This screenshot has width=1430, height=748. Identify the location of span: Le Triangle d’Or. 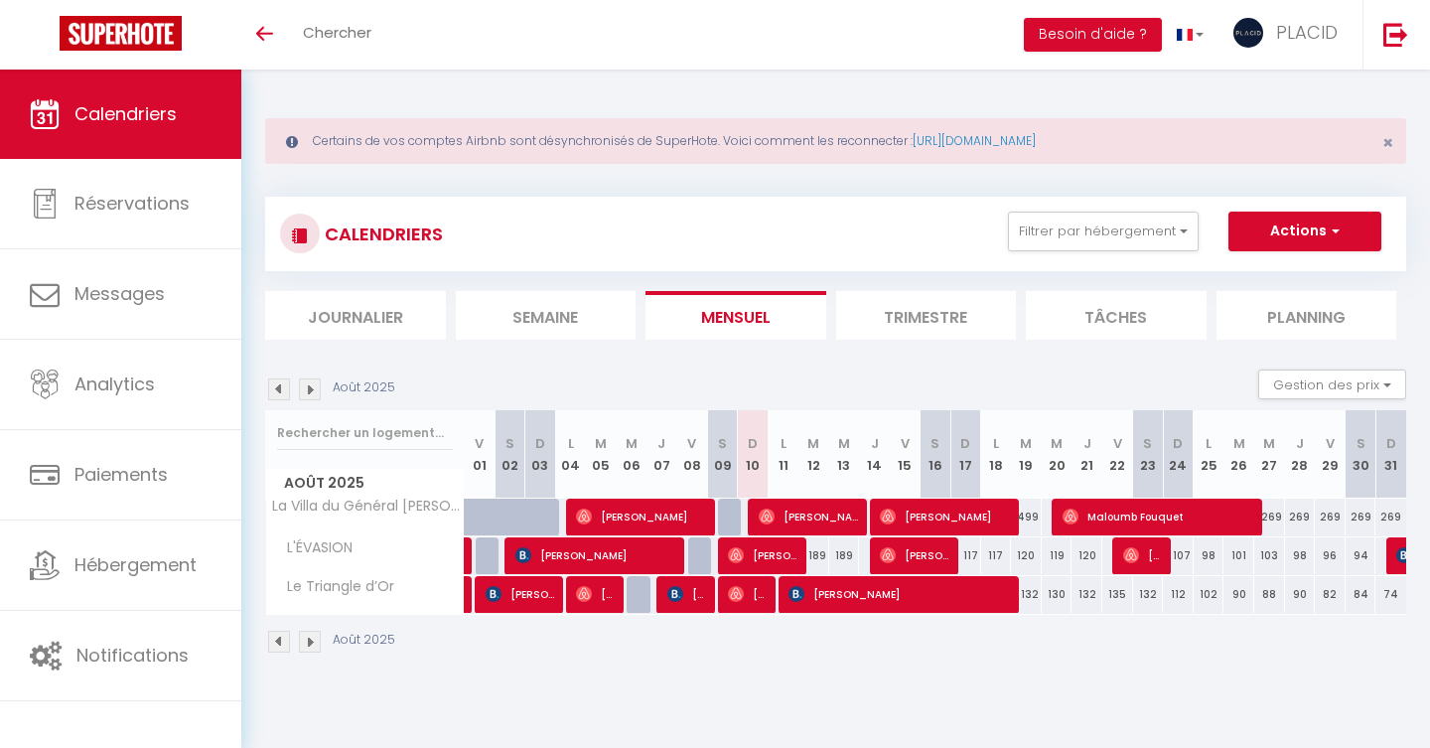
(334, 587).